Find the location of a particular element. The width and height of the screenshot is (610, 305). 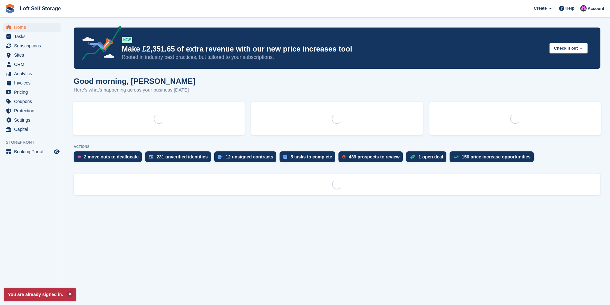

img: price-adjustments-announcement-icon-8257ccfd72463d97f412b2fc003d46551f7dbcb40ab6d574587a9cd5c0d94... is located at coordinates (99, 44).